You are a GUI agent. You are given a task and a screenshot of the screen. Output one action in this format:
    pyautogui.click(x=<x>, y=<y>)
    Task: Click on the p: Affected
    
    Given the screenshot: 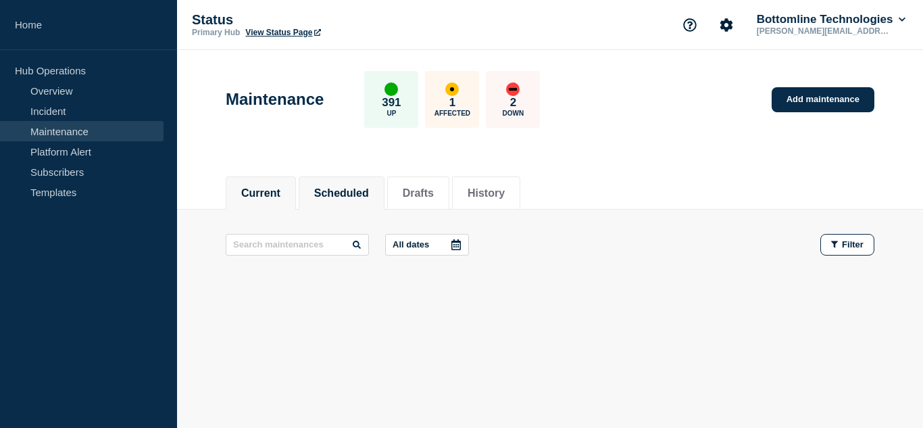 What is the action you would take?
    pyautogui.click(x=452, y=113)
    